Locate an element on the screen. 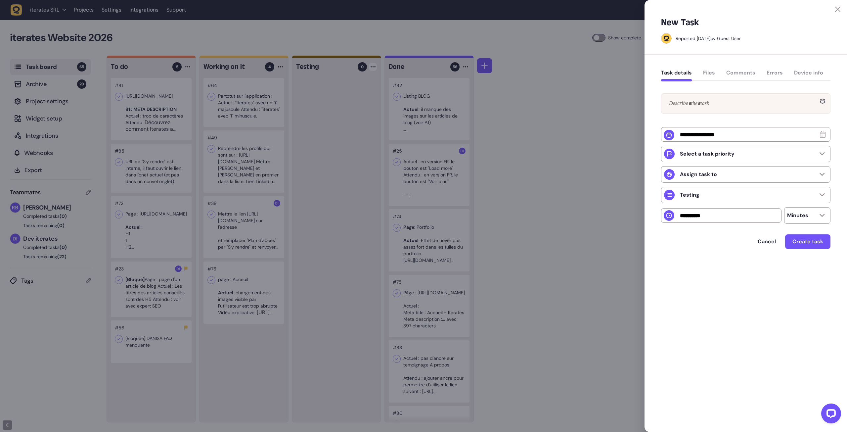 The height and width of the screenshot is (432, 847). span: Create task is located at coordinates (807, 241).